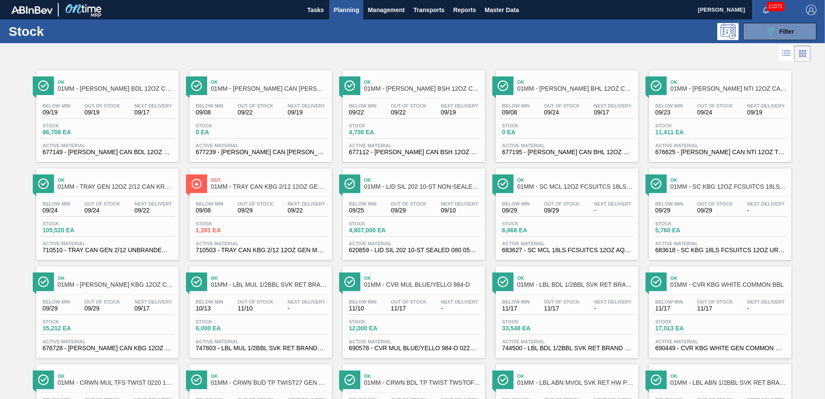  Describe the element at coordinates (670, 112) in the screenshot. I see `span: 09/23` at that location.